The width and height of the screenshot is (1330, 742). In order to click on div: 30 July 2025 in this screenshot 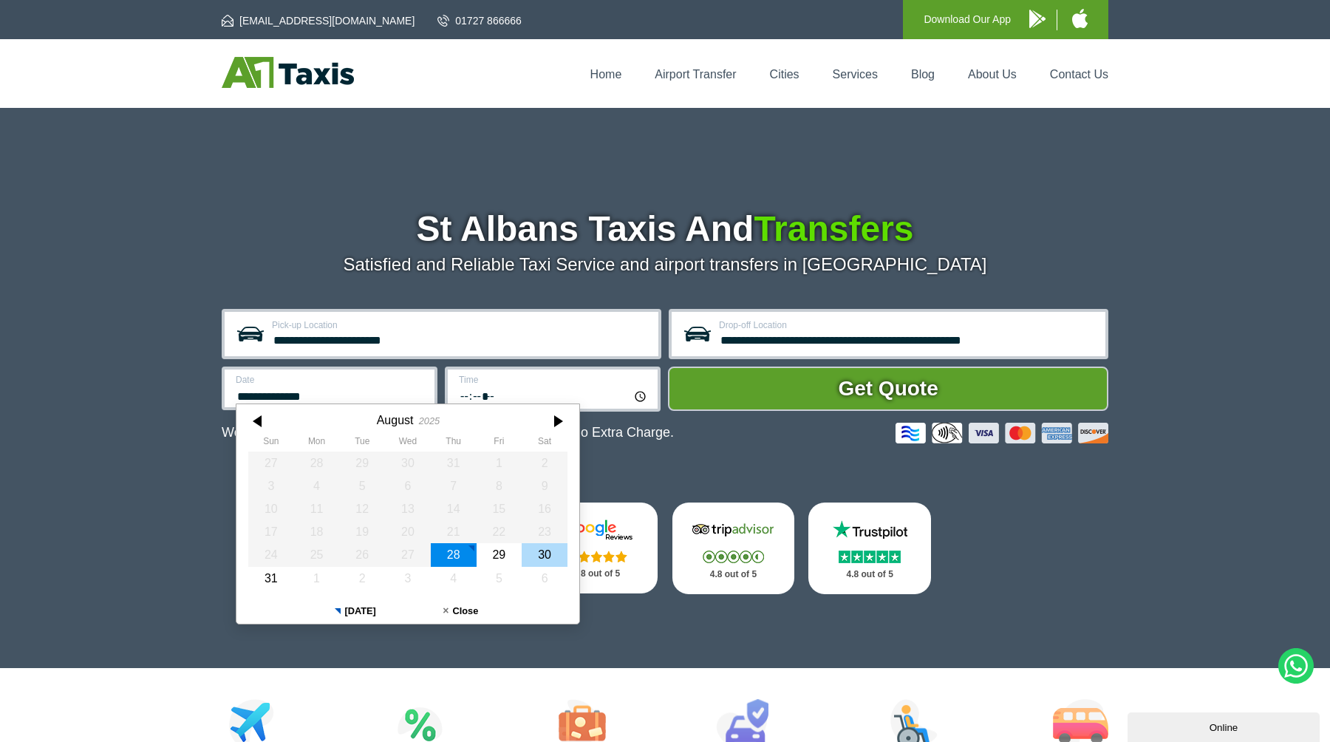, I will do `click(408, 463)`.